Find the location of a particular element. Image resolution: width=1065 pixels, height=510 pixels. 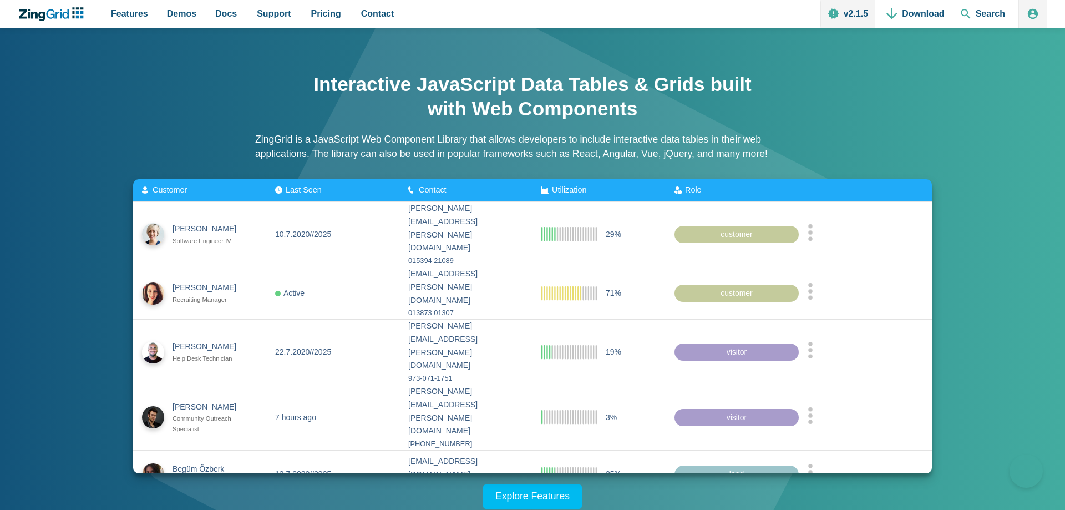

div: 7 hours ago is located at coordinates (296, 417).